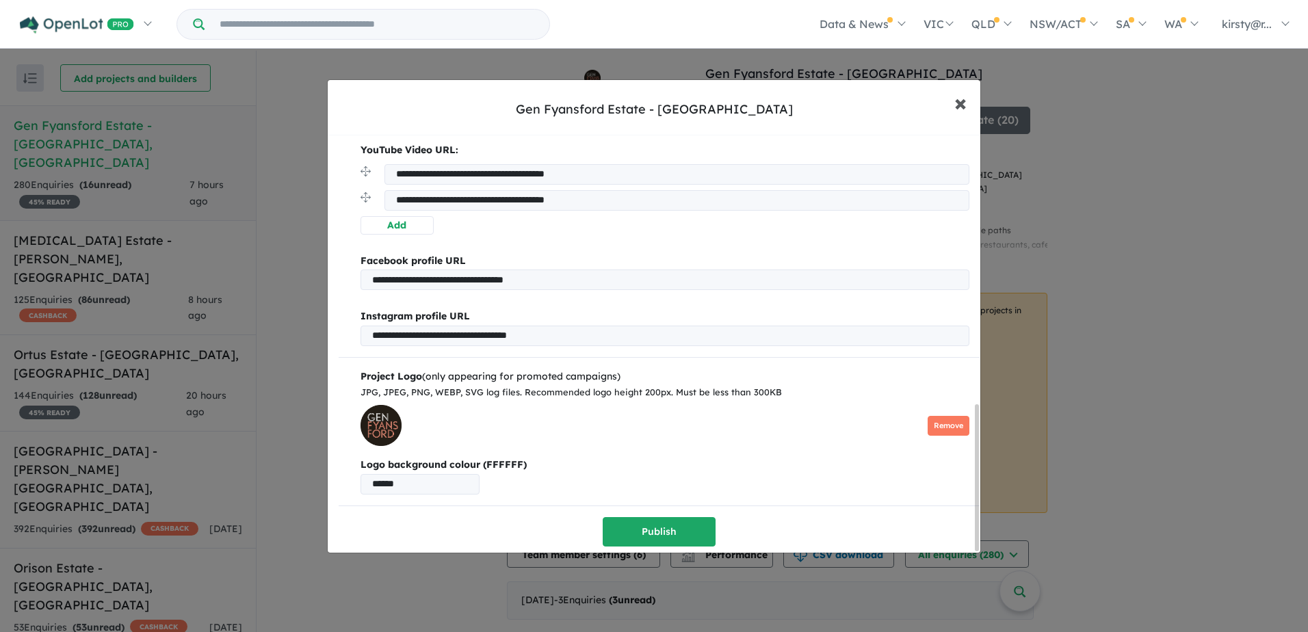 Image resolution: width=1308 pixels, height=632 pixels. What do you see at coordinates (77, 25) in the screenshot?
I see `img: Openlot PRO Logo White` at bounding box center [77, 25].